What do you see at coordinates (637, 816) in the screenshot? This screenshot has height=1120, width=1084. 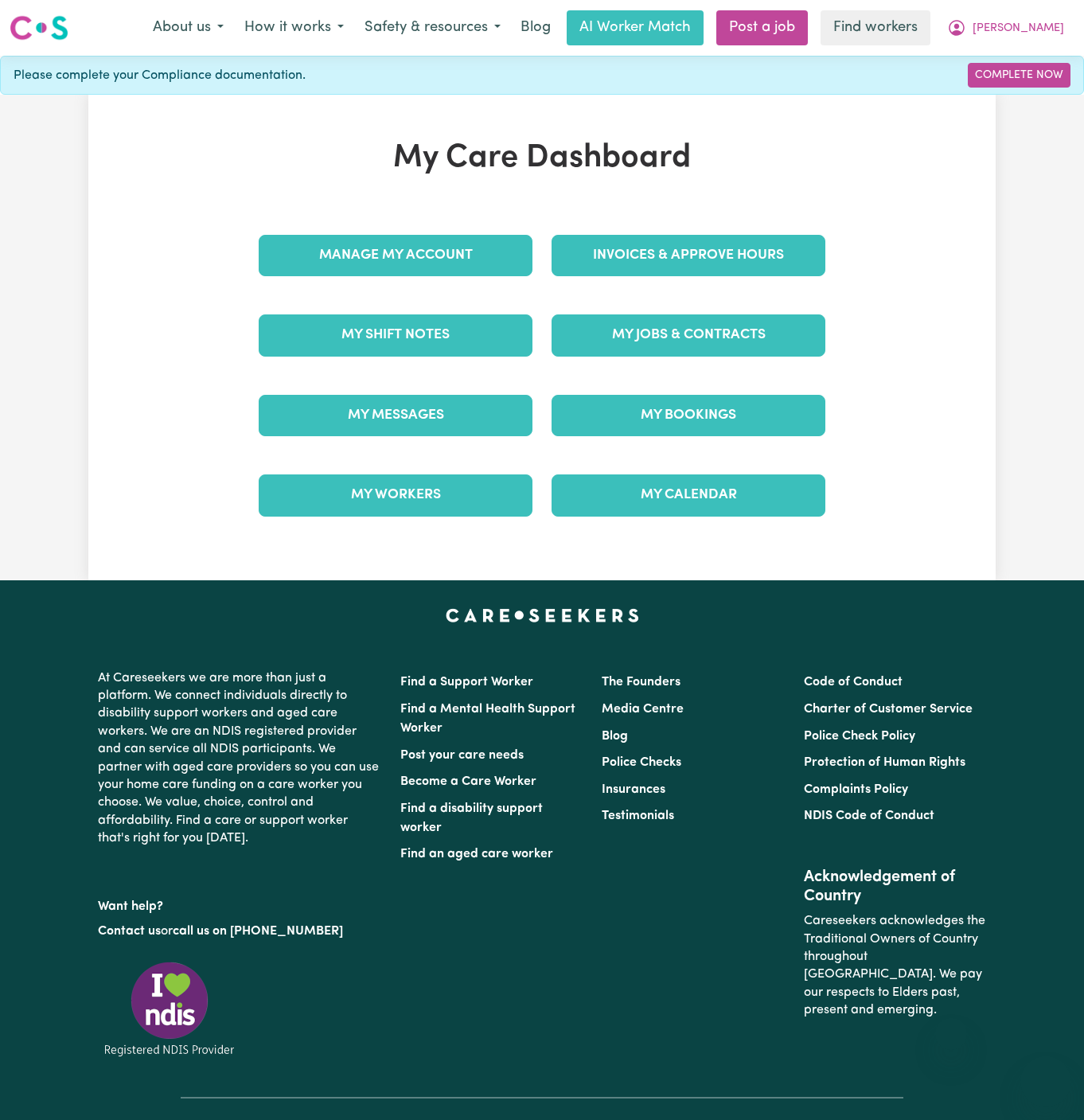 I see `a: Testimonials` at bounding box center [637, 816].